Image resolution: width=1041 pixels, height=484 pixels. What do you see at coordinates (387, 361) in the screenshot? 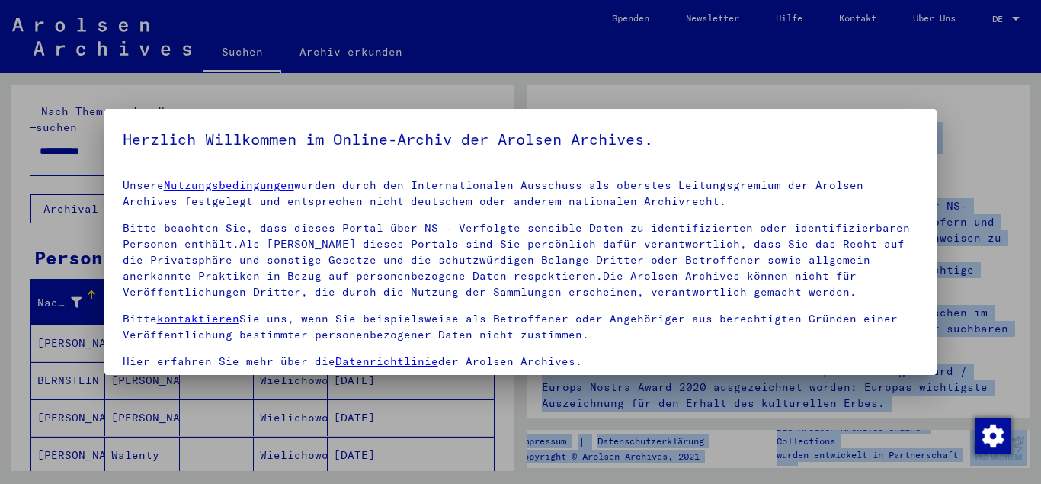
I see `a: Datenrichtlinie` at bounding box center [387, 361].